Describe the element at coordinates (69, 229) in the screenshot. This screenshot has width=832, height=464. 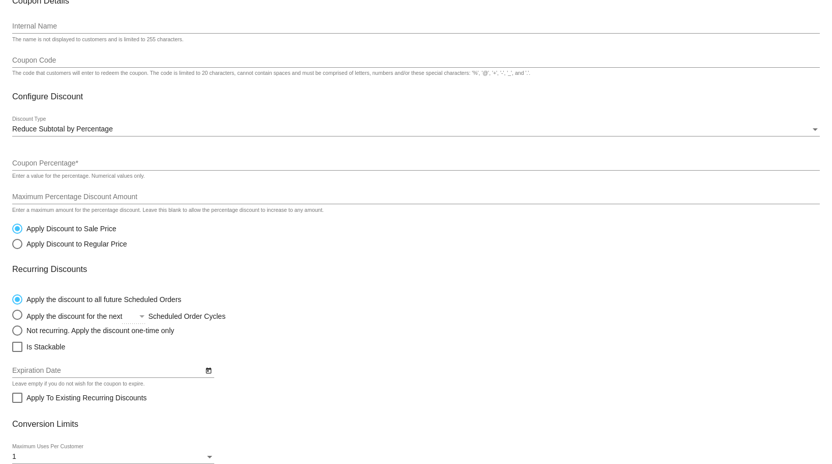
I see `div: Apply Discount to Sale Price` at that location.